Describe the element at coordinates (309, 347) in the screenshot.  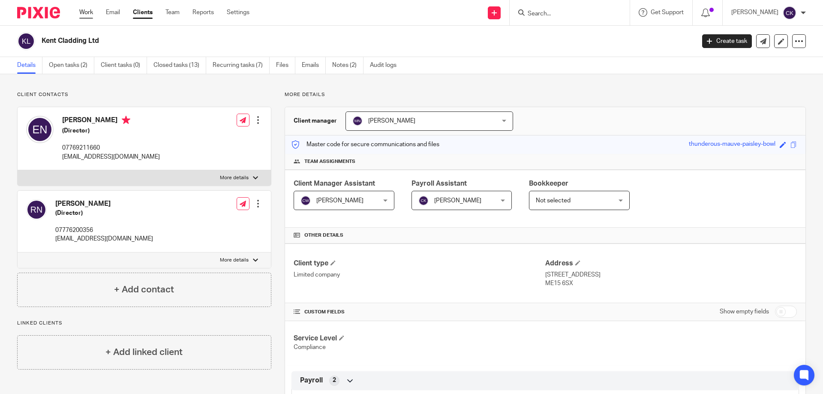
I see `span: Compliance` at that location.